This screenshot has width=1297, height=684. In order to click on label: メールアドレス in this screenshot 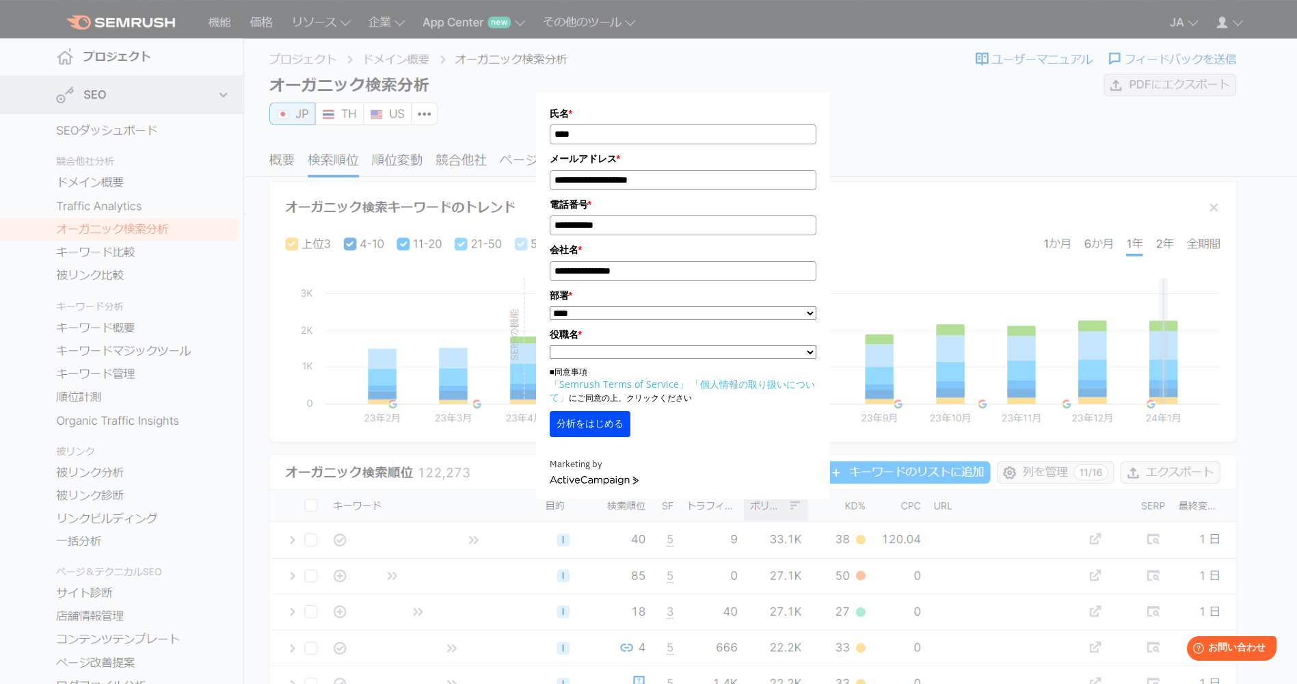, I will do `click(683, 159)`.